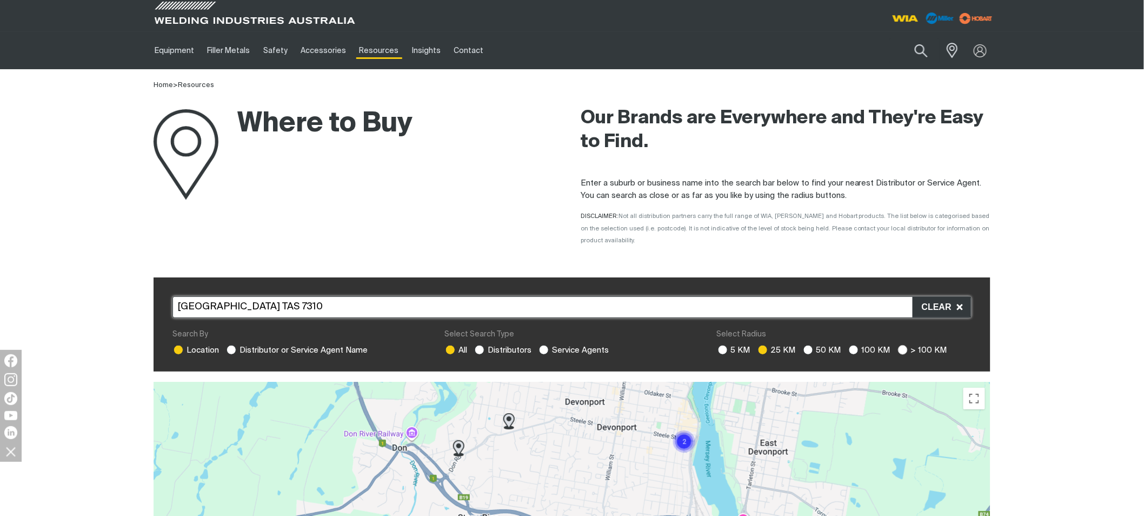 The height and width of the screenshot is (516, 1144). Describe the element at coordinates (869, 350) in the screenshot. I see `label: 100 KM` at that location.